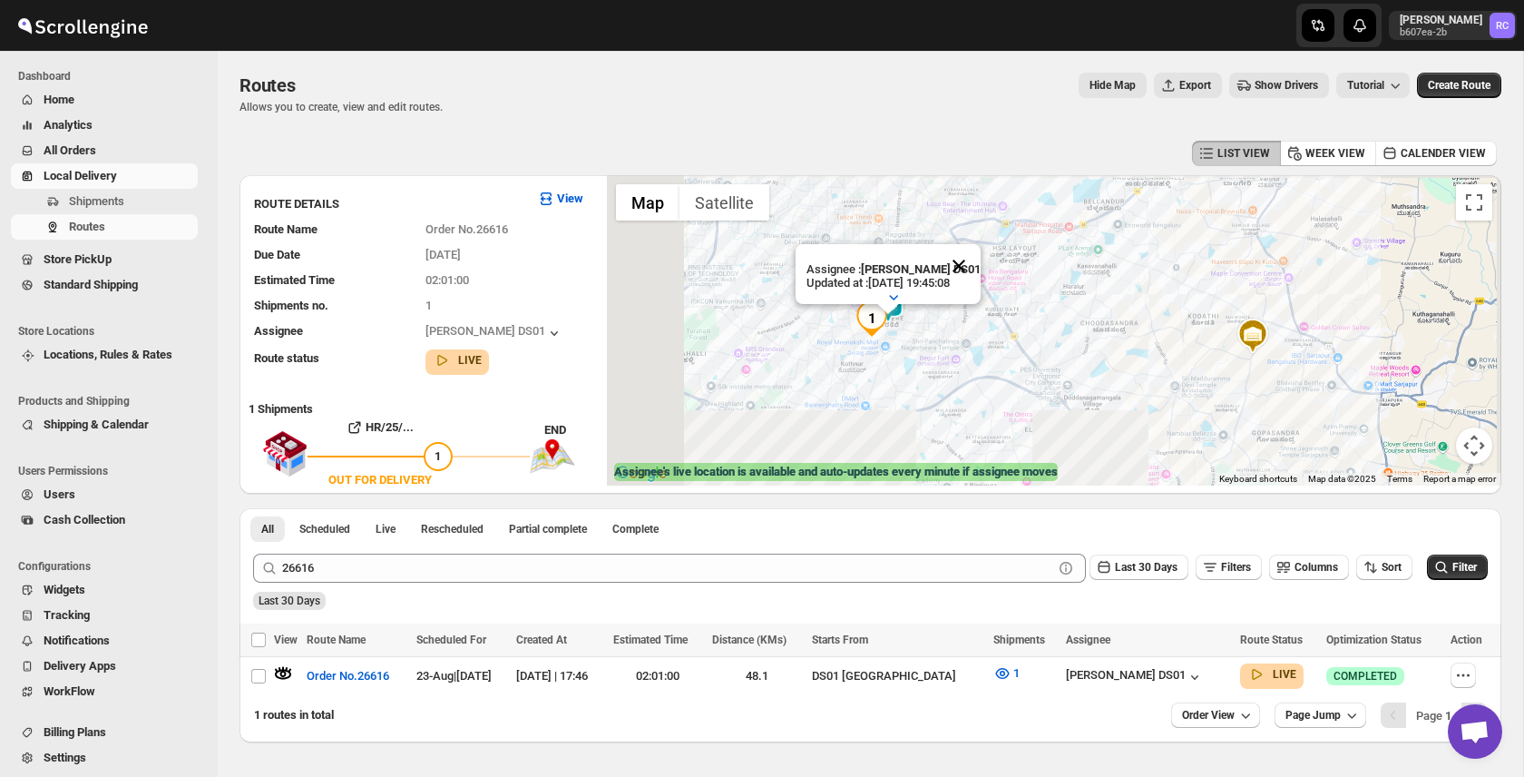 This screenshot has height=777, width=1524. Describe the element at coordinates (1443, 153) in the screenshot. I see `span: CALENDER VIEW` at that location.